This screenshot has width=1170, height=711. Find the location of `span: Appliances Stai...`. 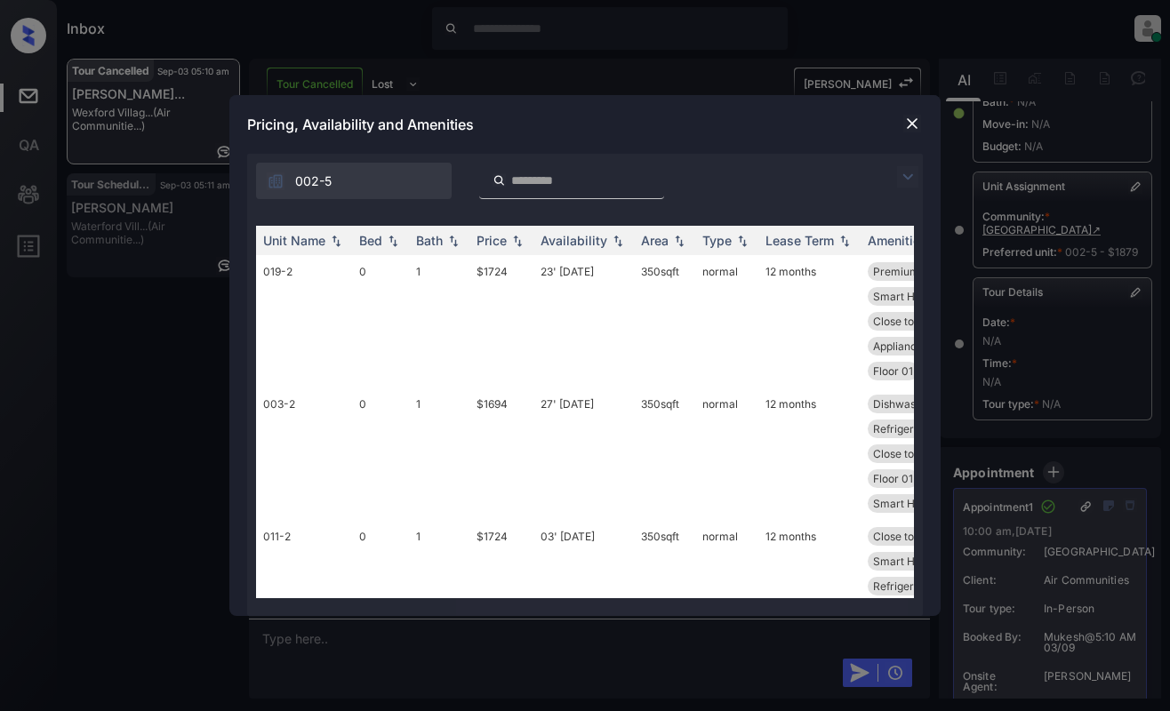

span: Appliances Stai... is located at coordinates (916, 346).